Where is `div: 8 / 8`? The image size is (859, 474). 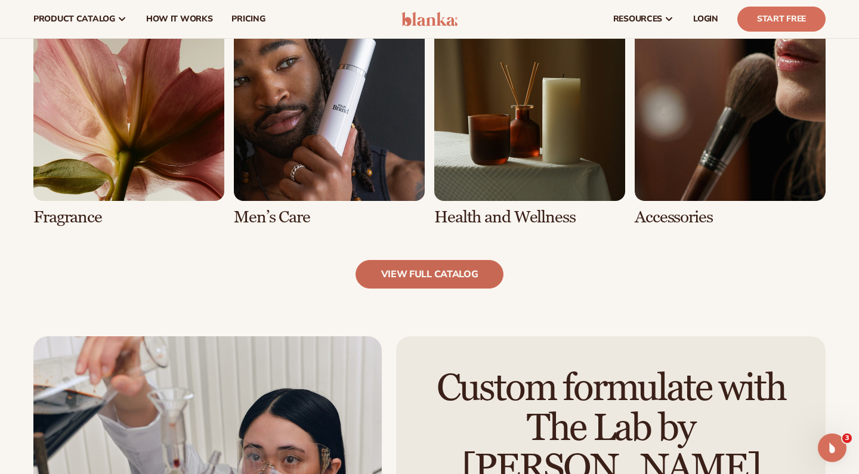
div: 8 / 8 is located at coordinates (730, 118).